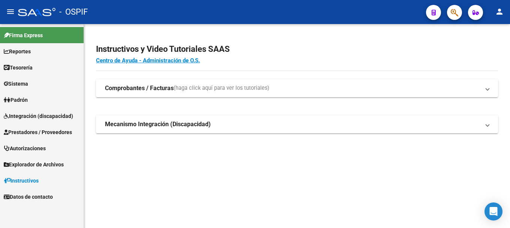 The image size is (510, 228). Describe the element at coordinates (297, 49) in the screenshot. I see `h2: Instructivos y Video Tutoriales SAAS` at that location.